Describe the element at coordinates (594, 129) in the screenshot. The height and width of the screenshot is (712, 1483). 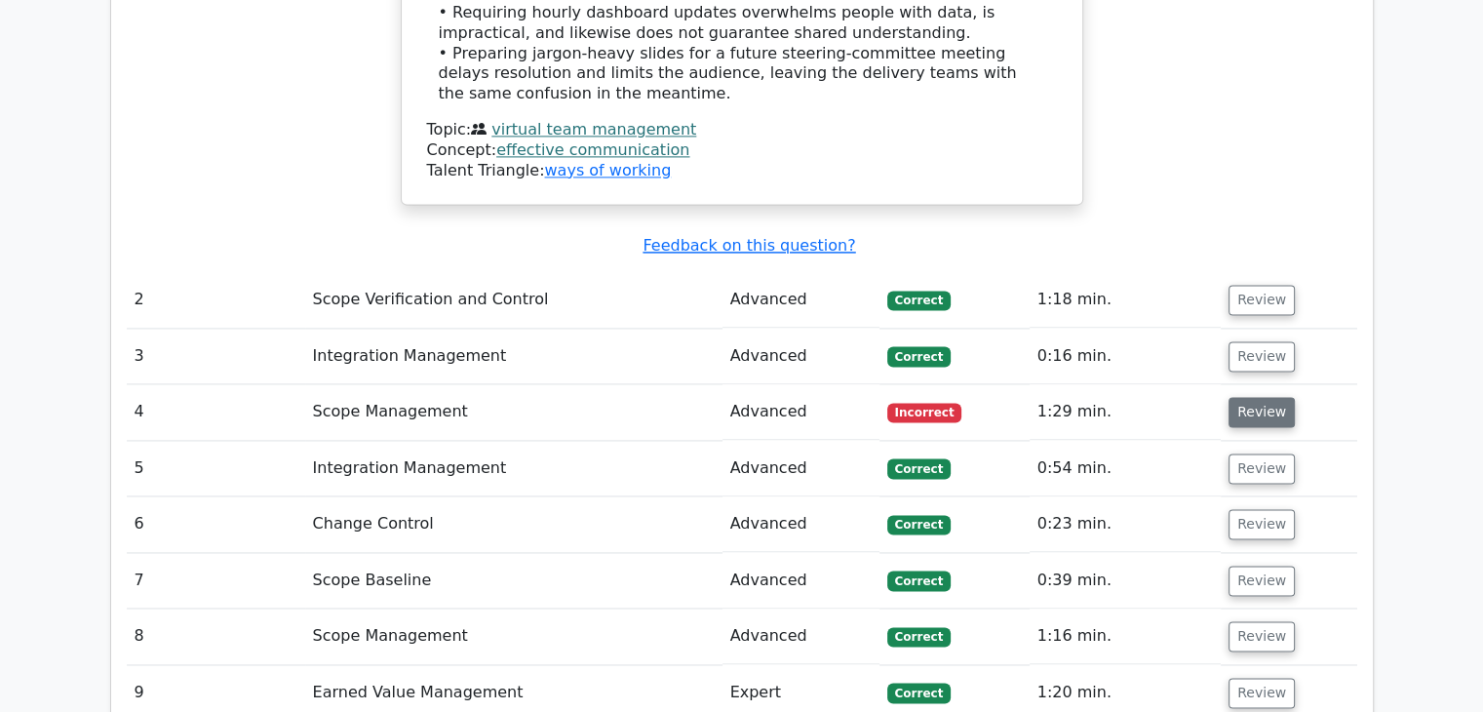
I see `a: virtual team management` at that location.